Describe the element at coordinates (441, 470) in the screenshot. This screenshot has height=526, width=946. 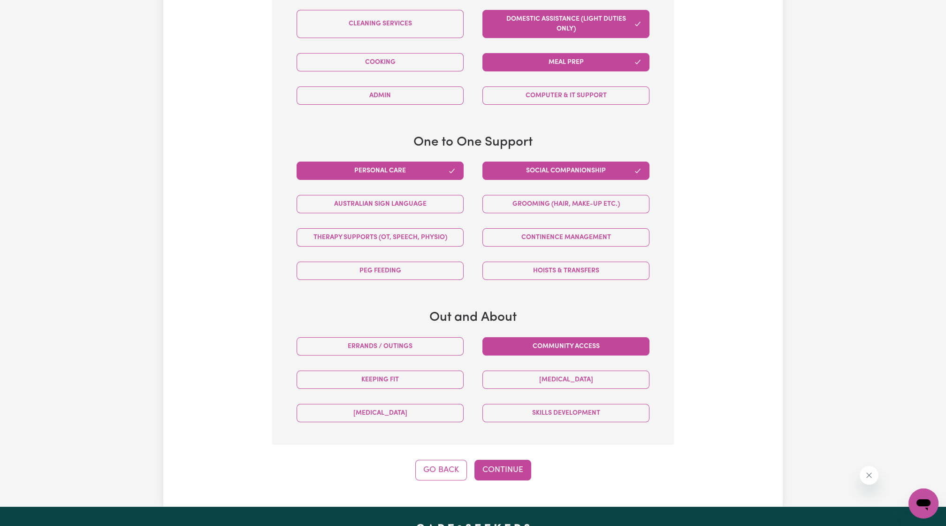
I see `button: Go Back` at that location.